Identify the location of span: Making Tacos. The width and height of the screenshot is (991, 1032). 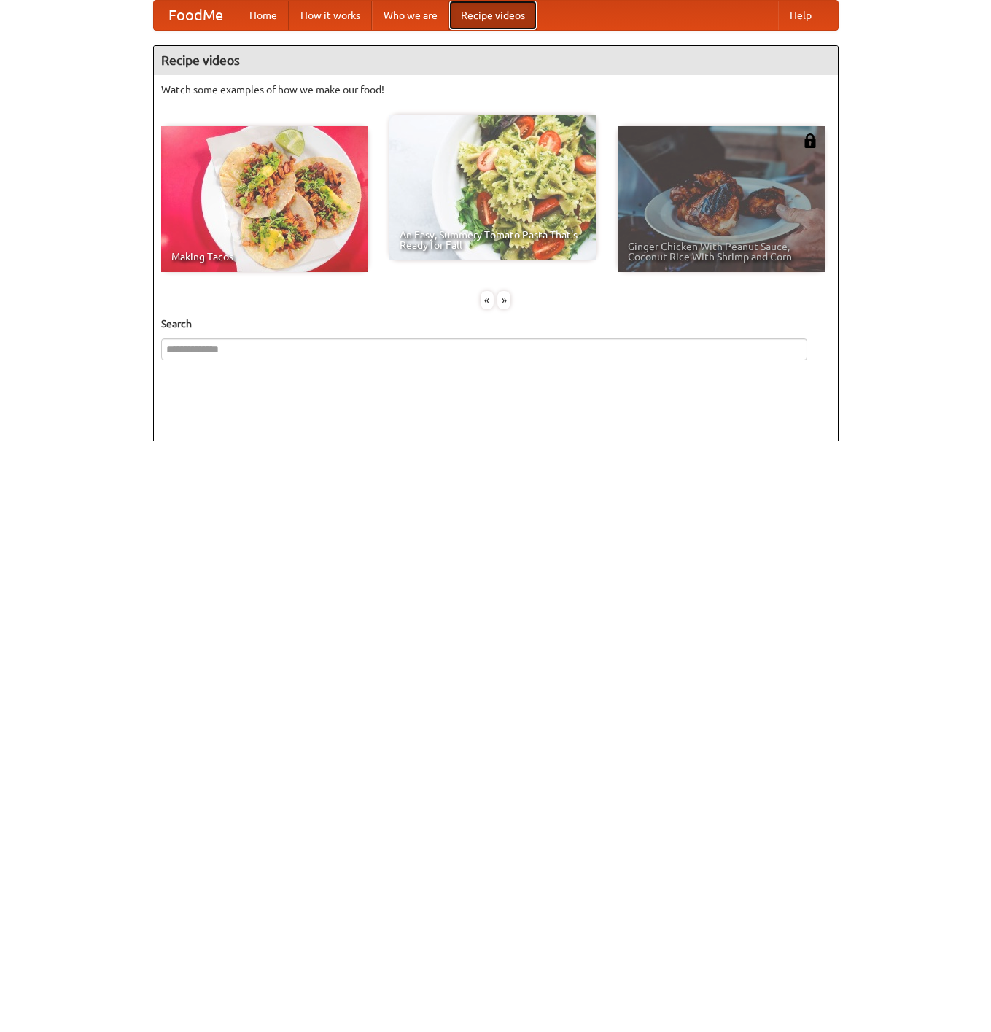
(265, 257).